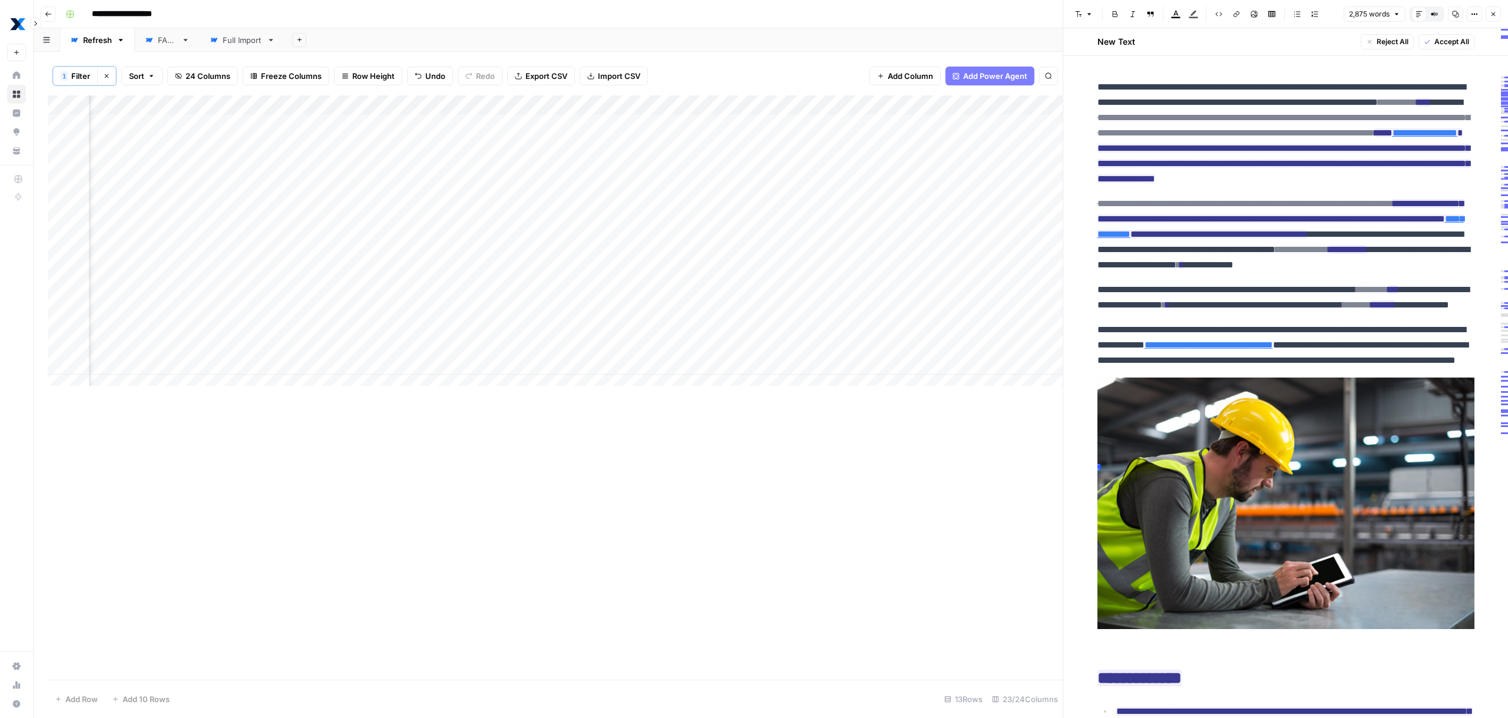 Image resolution: width=1508 pixels, height=718 pixels. I want to click on button: Redo, so click(480, 76).